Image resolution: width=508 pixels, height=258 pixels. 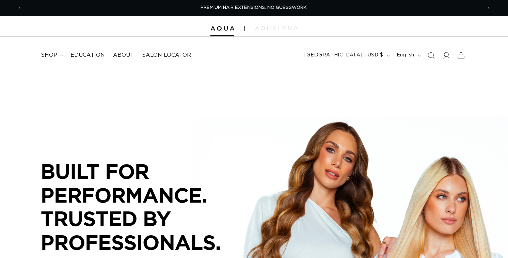 What do you see at coordinates (166, 55) in the screenshot?
I see `a: Salon Locator` at bounding box center [166, 55].